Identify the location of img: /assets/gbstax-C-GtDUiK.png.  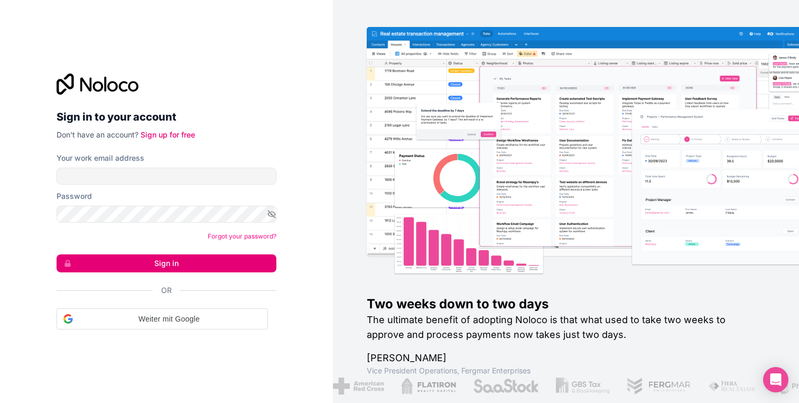
(491, 386).